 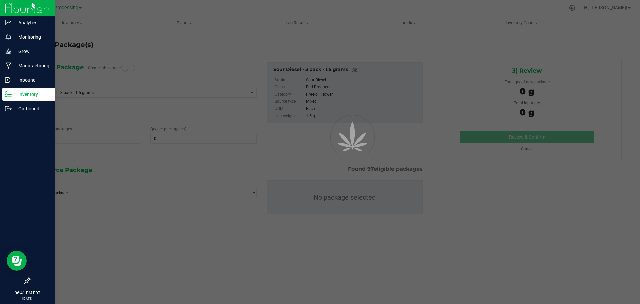 I want to click on p: 06:41 PM EDT, so click(x=27, y=293).